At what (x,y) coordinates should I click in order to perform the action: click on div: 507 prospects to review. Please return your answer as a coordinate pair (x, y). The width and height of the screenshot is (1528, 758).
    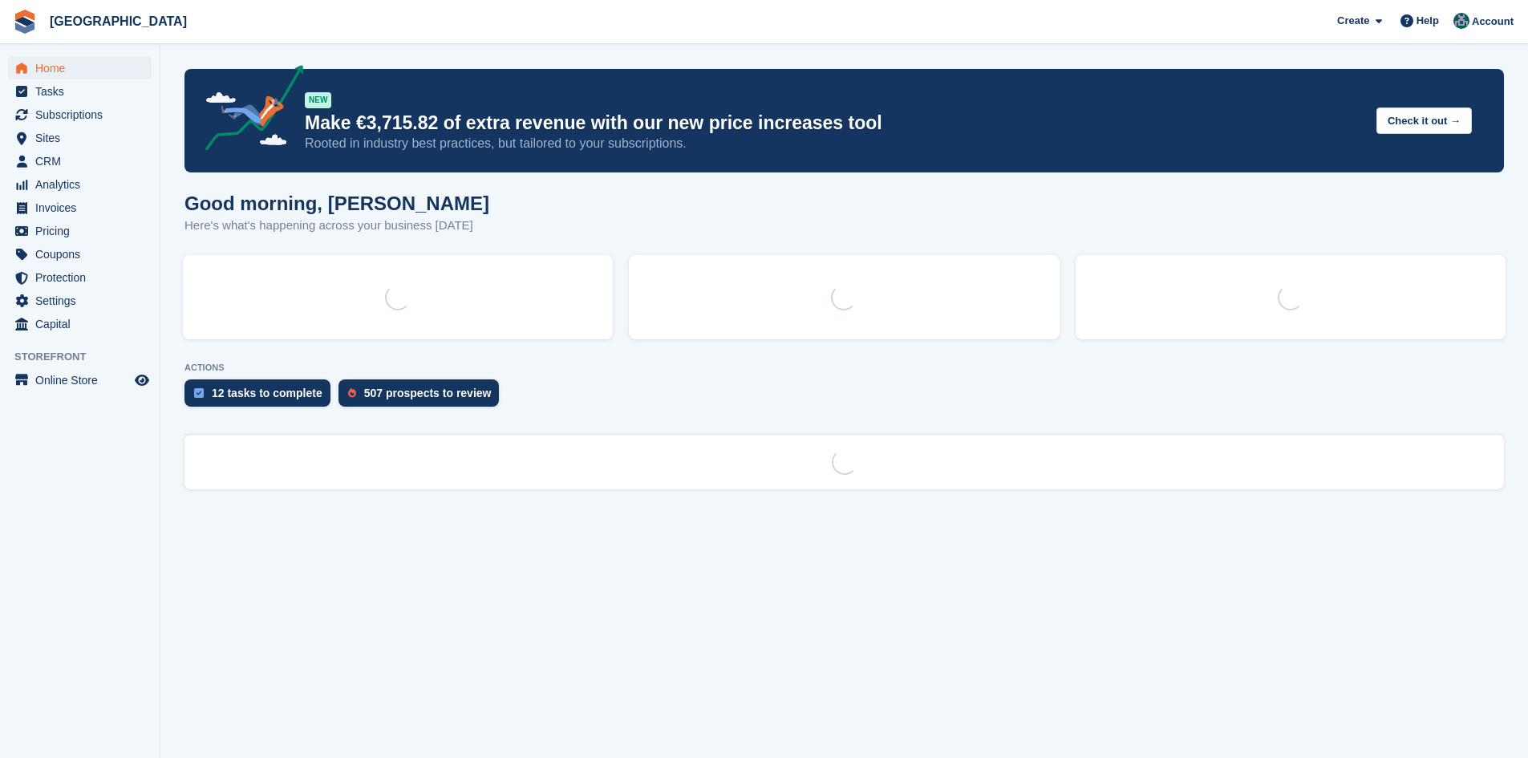
    Looking at the image, I should click on (427, 393).